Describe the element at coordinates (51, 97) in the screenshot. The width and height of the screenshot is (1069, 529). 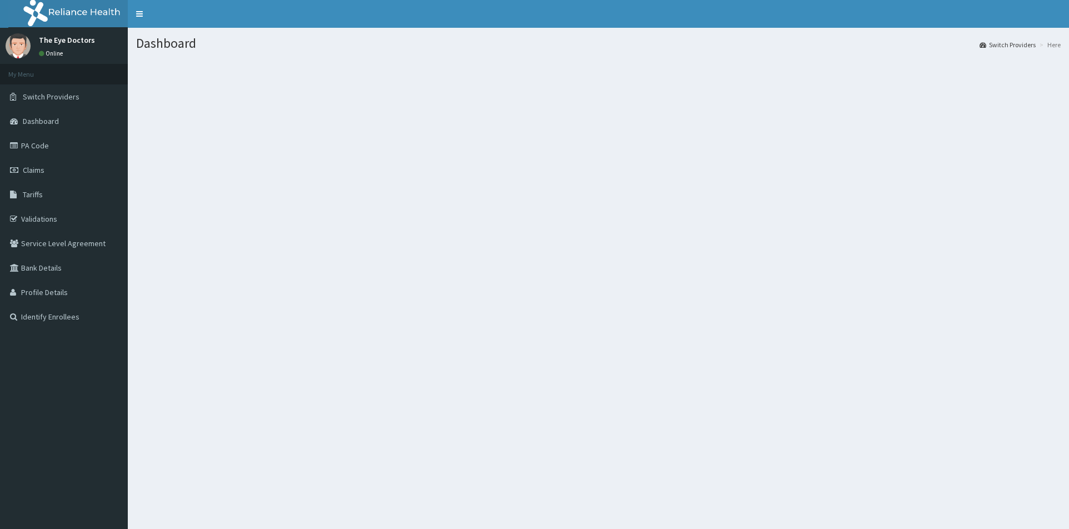
I see `span: Switch Providers` at that location.